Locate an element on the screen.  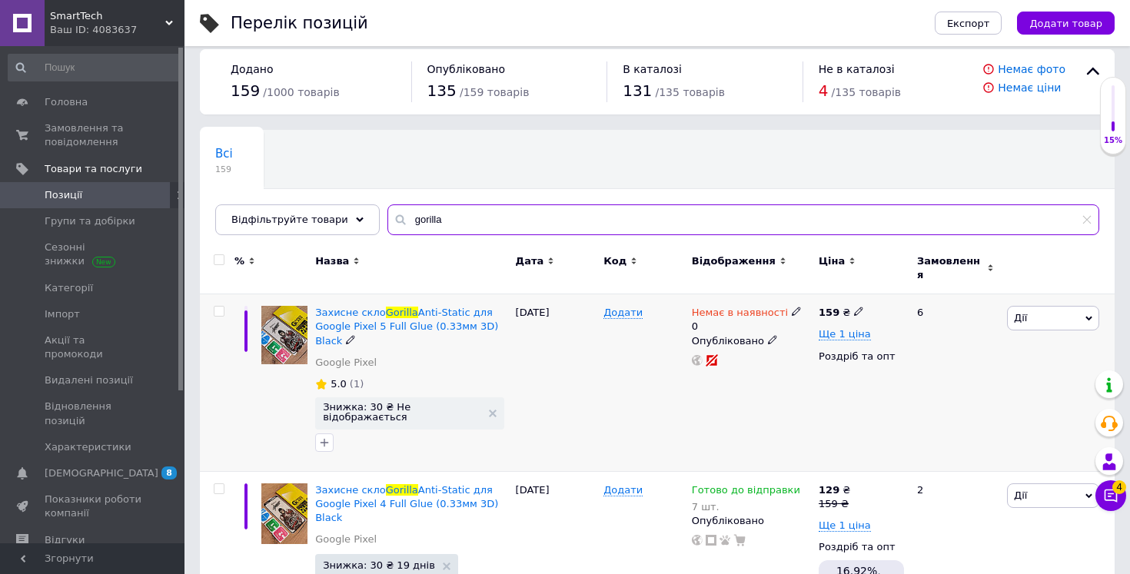
a: Немає фото is located at coordinates (1031, 69).